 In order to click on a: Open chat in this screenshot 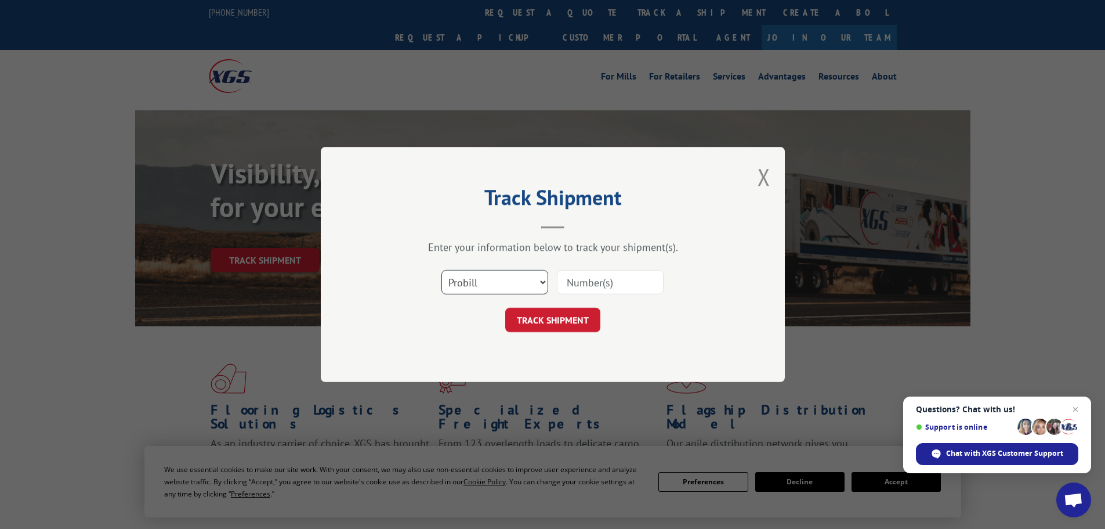, I will do `click(1074, 500)`.